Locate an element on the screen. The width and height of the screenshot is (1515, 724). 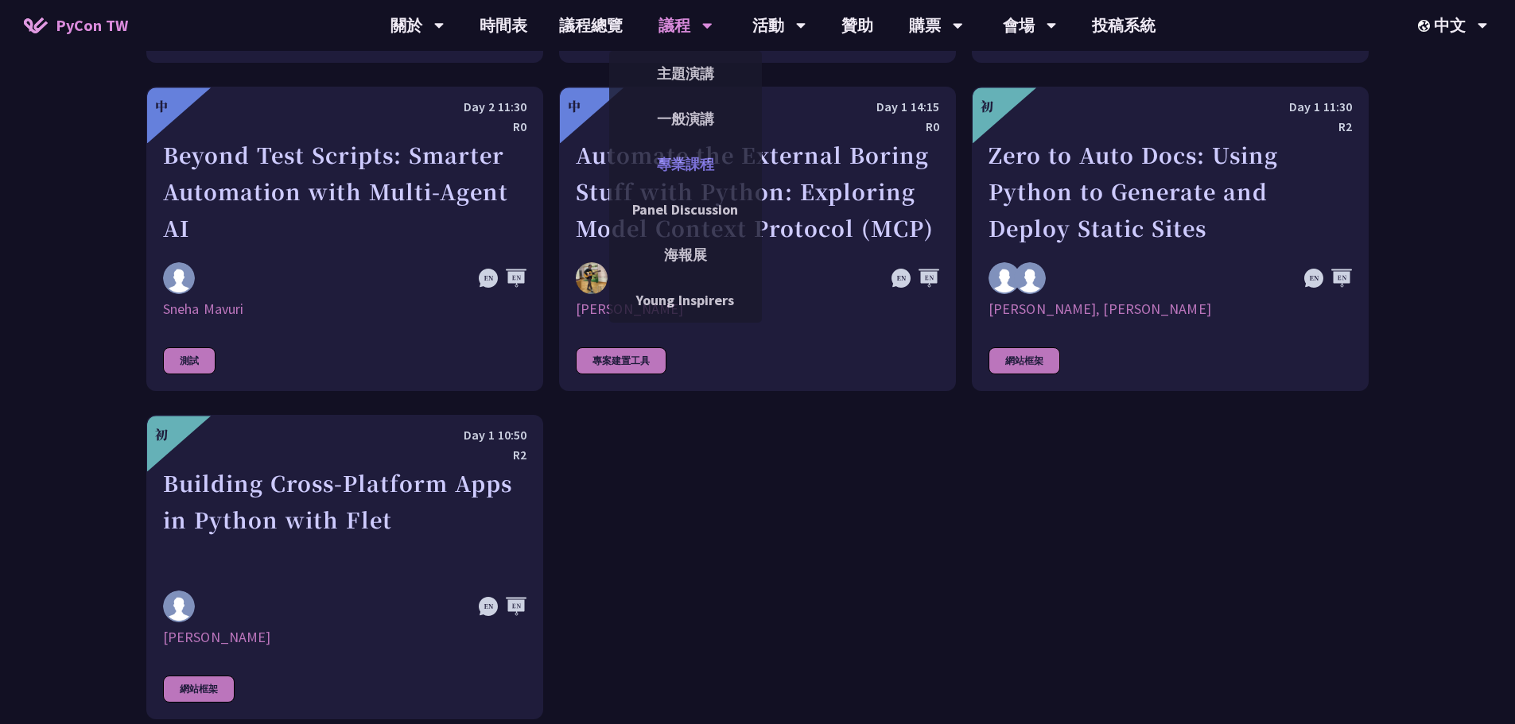
a: Panel Discussion is located at coordinates (685, 209).